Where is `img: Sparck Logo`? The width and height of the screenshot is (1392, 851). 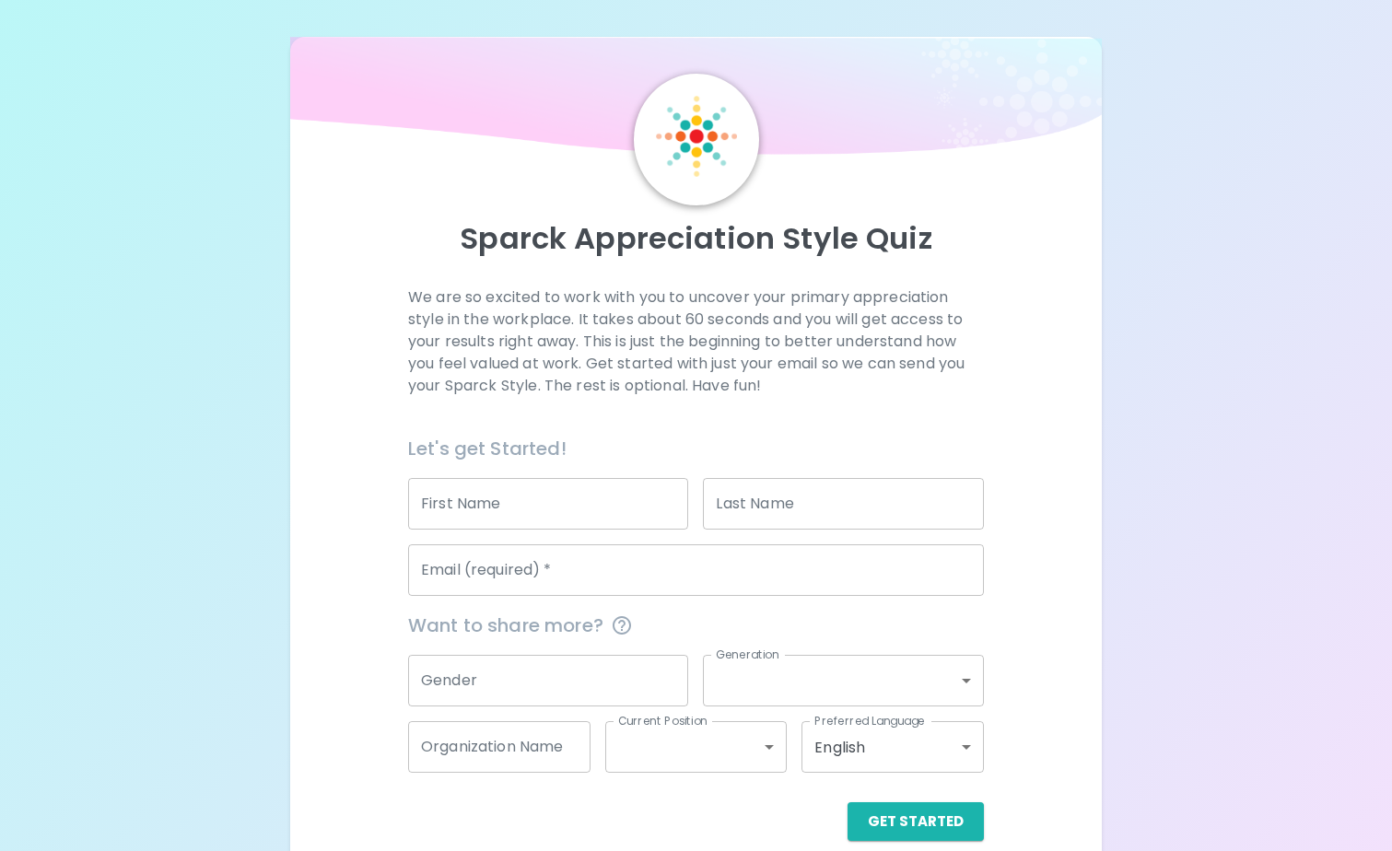 img: Sparck Logo is located at coordinates (696, 136).